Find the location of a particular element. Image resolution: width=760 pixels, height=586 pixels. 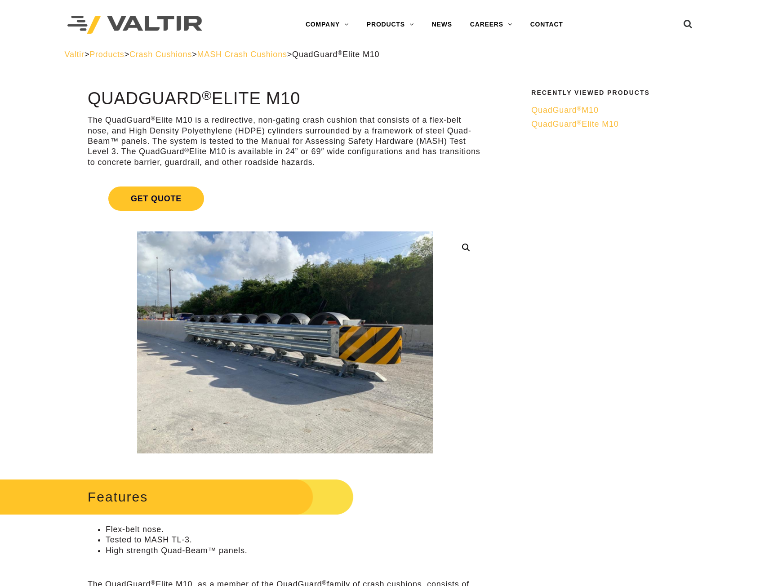

img: Valtir is located at coordinates (135, 25).